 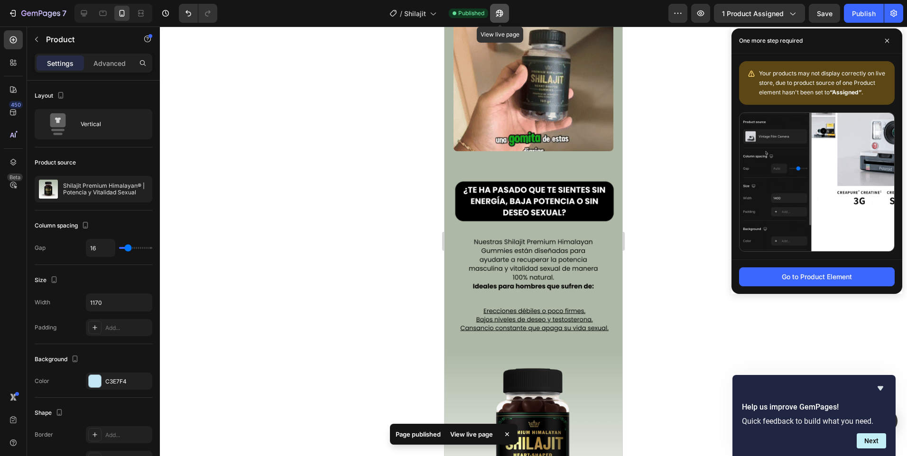 What do you see at coordinates (50, 413) in the screenshot?
I see `div: Shape` at bounding box center [50, 413].